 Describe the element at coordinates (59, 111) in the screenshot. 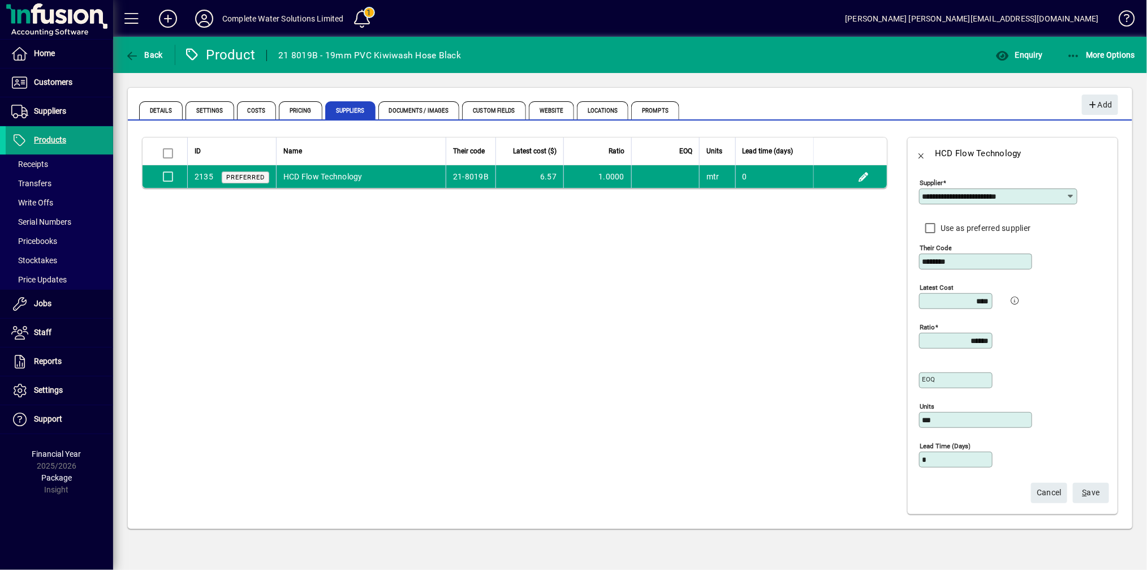

I see `a: Suppliers` at that location.